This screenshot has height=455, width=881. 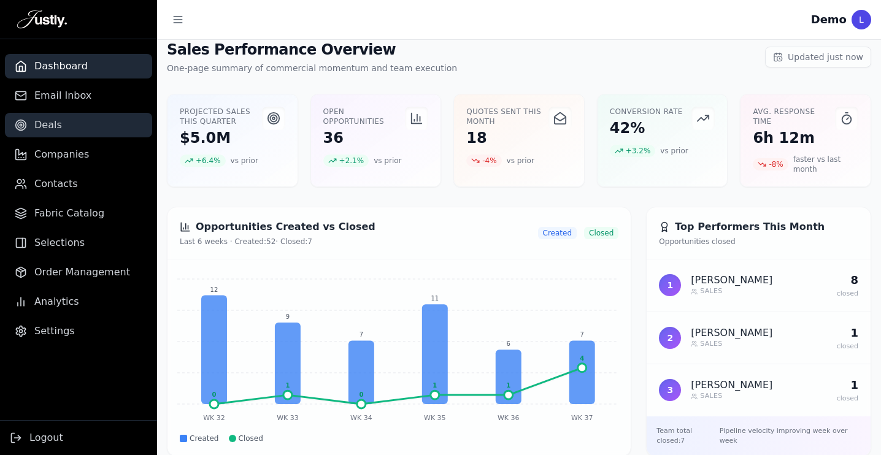 What do you see at coordinates (56, 302) in the screenshot?
I see `span: Analytics` at bounding box center [56, 302].